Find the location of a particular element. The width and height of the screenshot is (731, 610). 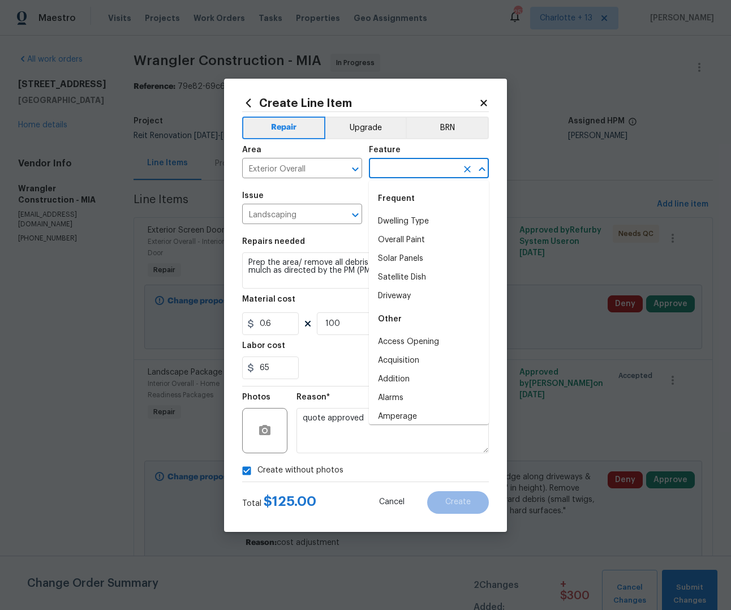

div: Other is located at coordinates (429, 319).